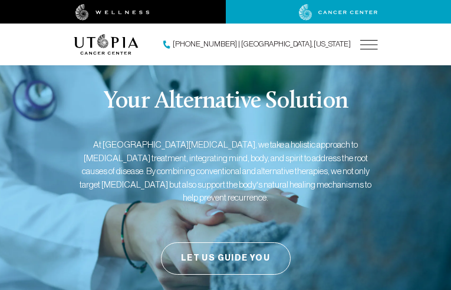 The image size is (451, 290). Describe the element at coordinates (106, 44) in the screenshot. I see `img: logo` at that location.